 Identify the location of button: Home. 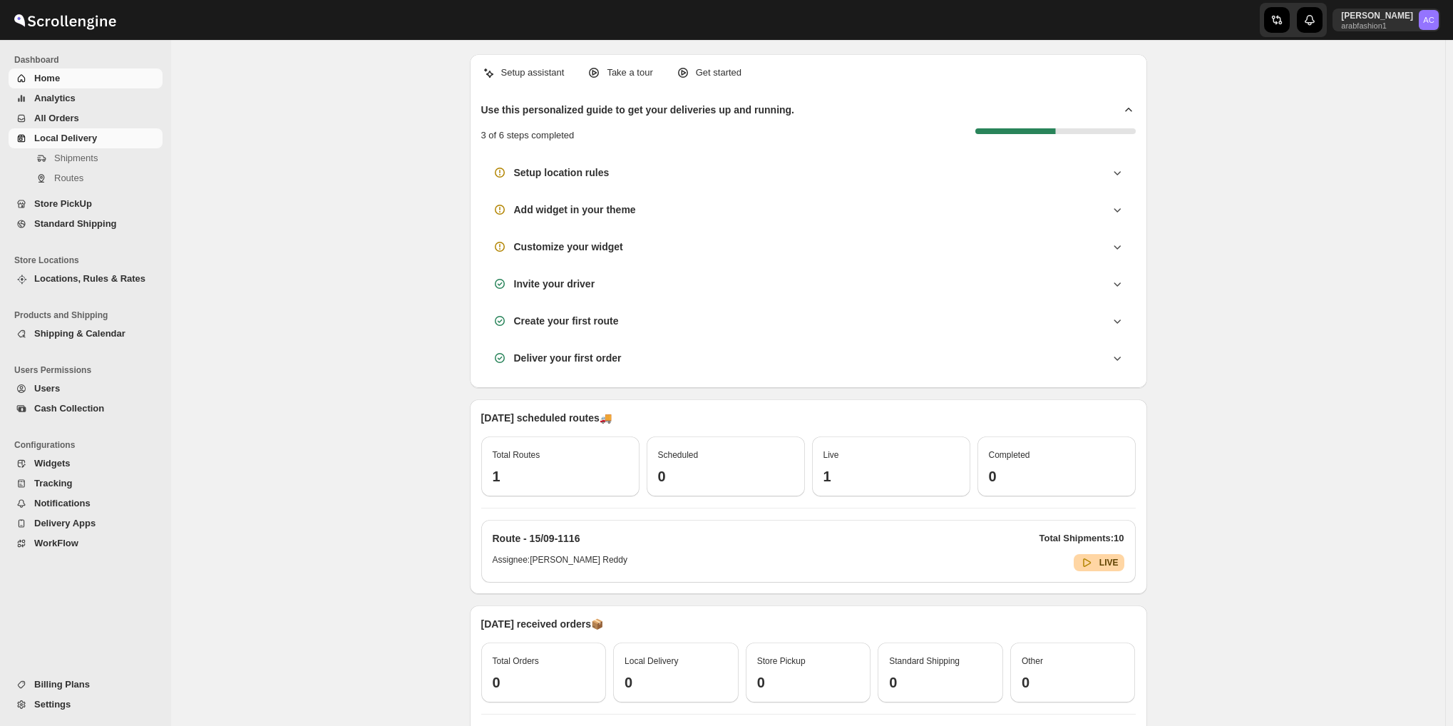
(86, 78).